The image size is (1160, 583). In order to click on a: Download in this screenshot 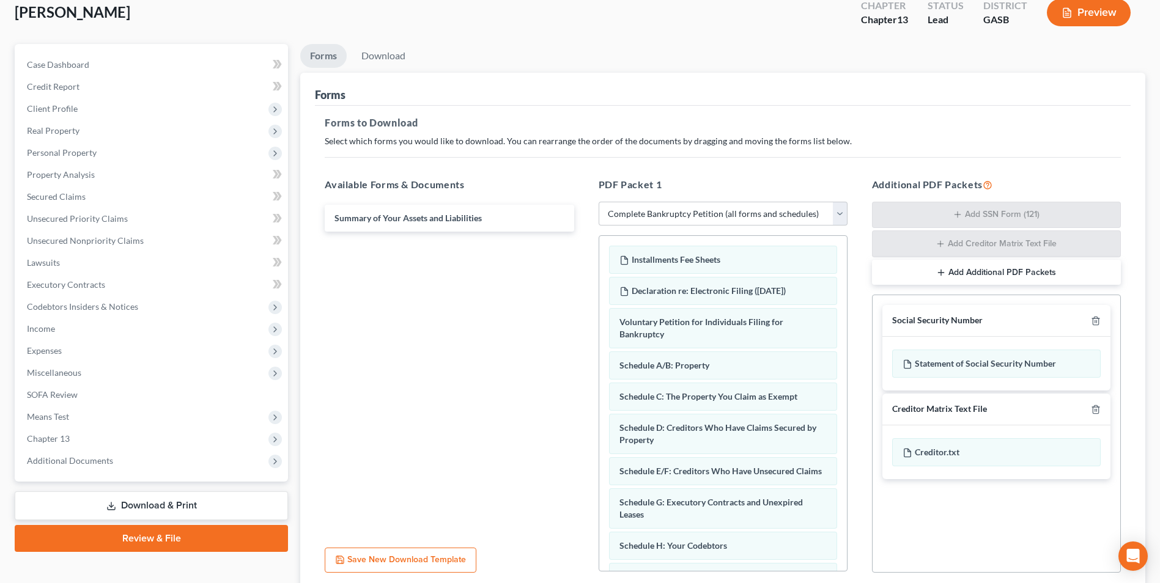, I will do `click(383, 56)`.